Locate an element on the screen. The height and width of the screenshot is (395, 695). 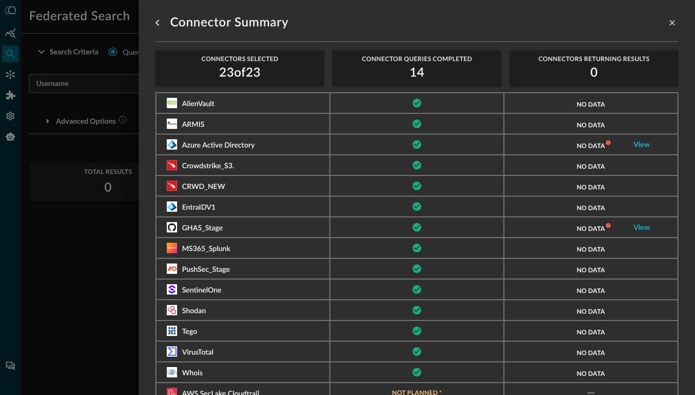
svg: SentinelOne Singularity Platform is located at coordinates (172, 289).